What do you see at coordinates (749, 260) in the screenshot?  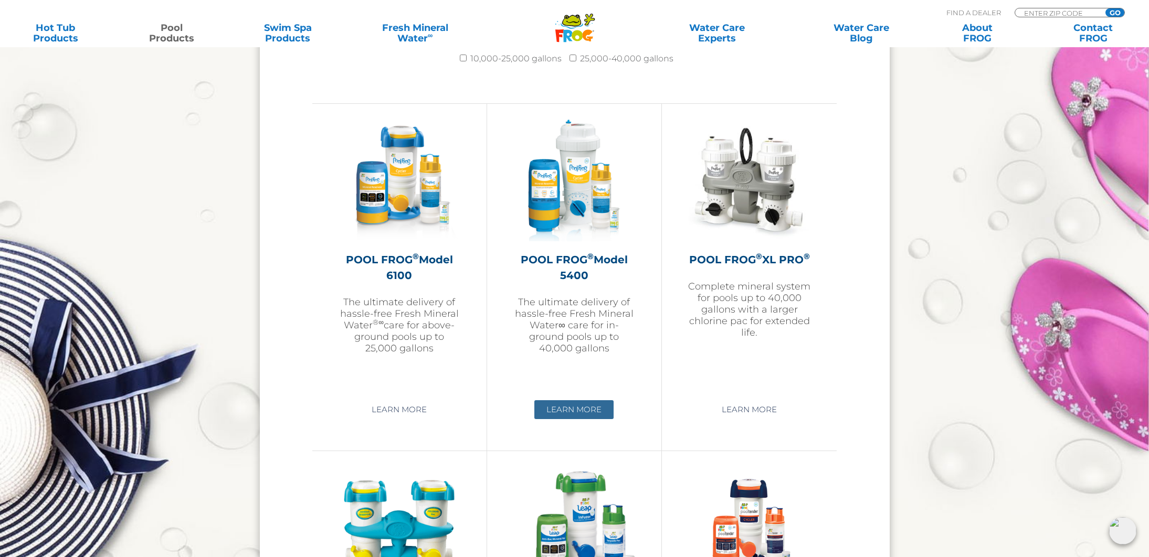 I see `h2: POOL FROG XL PRO` at bounding box center [749, 260].